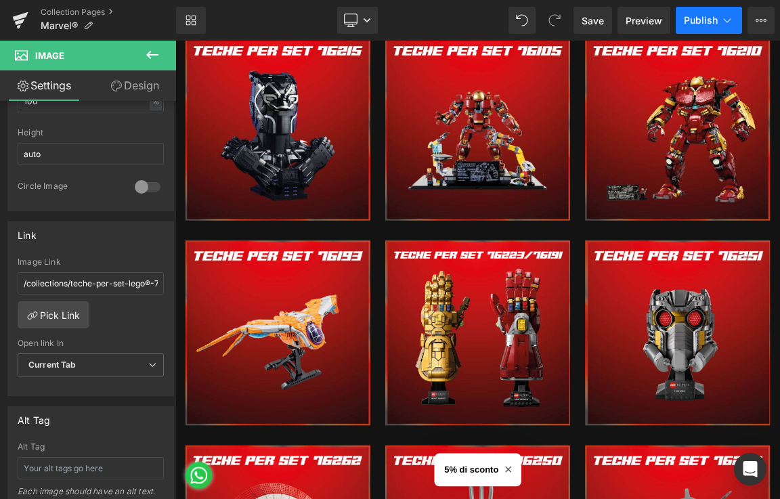 The image size is (780, 499). I want to click on button: Undo, so click(522, 20).